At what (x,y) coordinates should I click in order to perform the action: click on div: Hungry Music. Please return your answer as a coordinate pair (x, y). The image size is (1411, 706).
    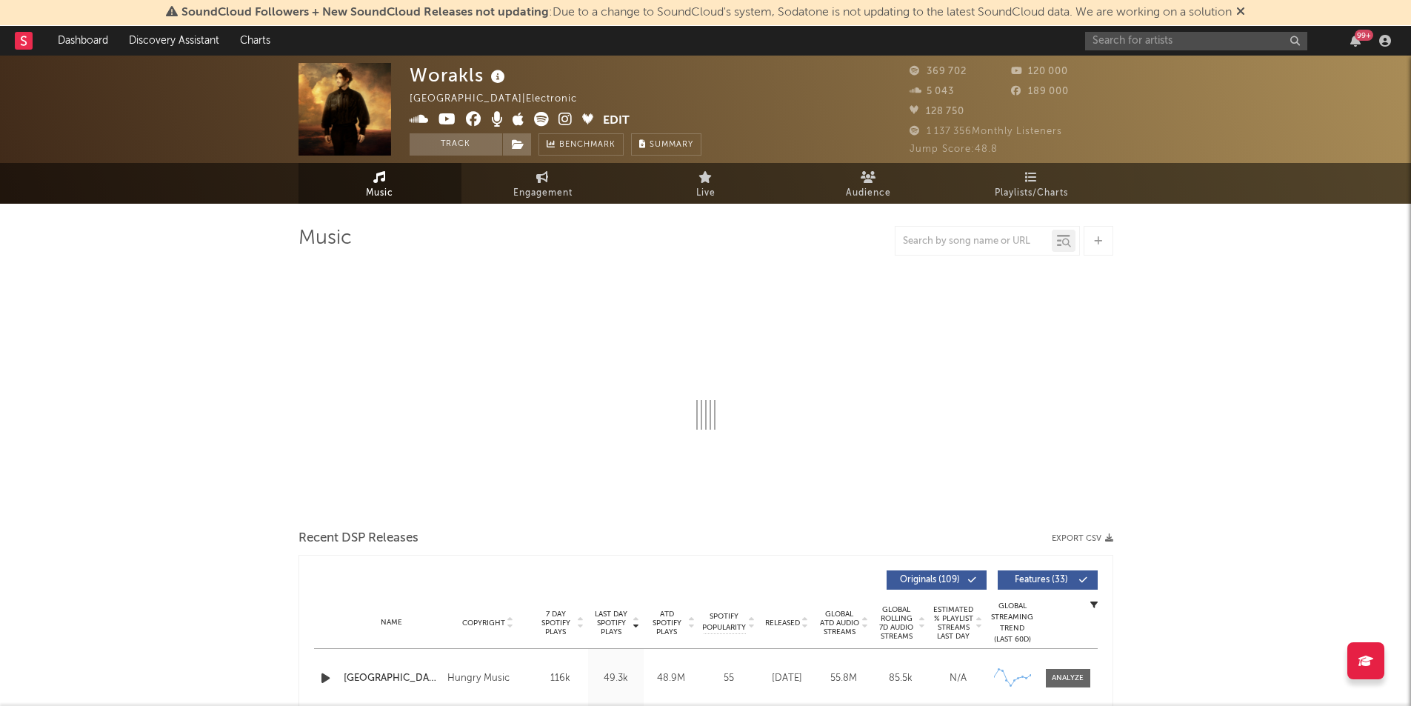
    Looking at the image, I should click on (487, 679).